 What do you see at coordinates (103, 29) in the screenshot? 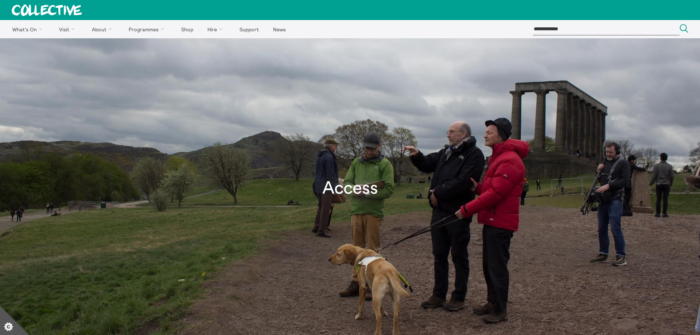
I see `a: About` at bounding box center [103, 29].